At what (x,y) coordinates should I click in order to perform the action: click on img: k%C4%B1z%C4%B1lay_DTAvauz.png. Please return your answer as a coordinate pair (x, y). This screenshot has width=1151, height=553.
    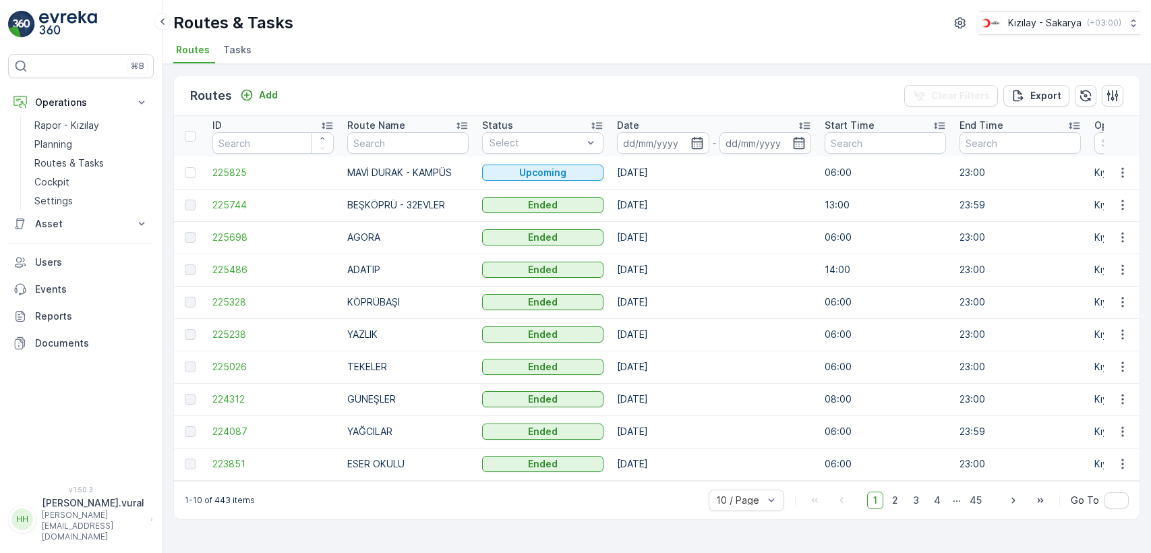
    Looking at the image, I should click on (990, 23).